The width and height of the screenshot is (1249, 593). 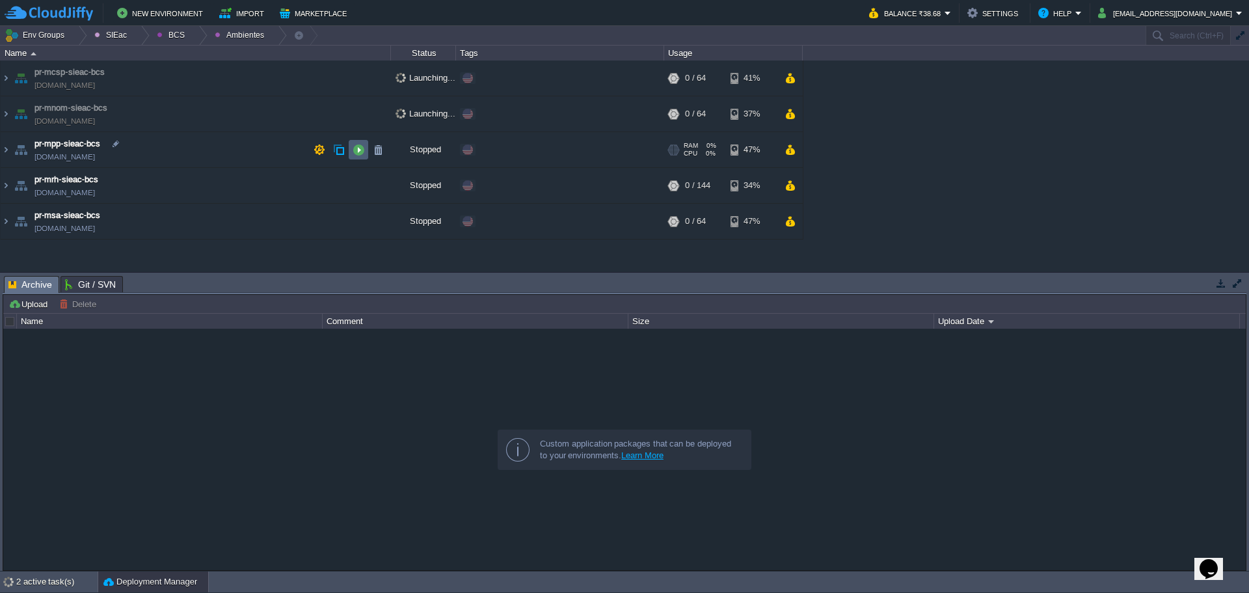 I want to click on button: Import, so click(x=243, y=13).